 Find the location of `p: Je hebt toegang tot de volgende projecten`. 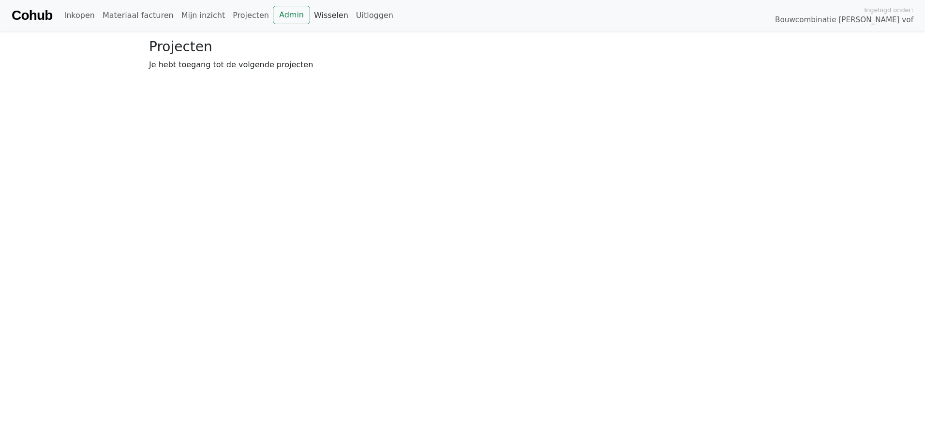

p: Je hebt toegang tot de volgende projecten is located at coordinates (462, 65).